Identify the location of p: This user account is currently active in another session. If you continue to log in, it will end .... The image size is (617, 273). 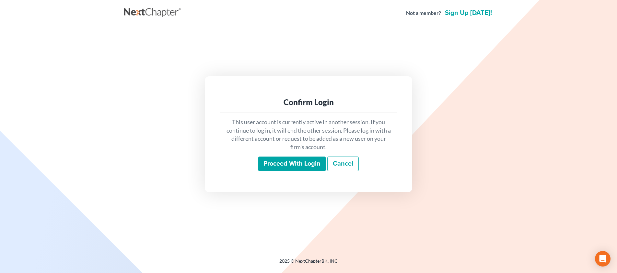
(308, 135).